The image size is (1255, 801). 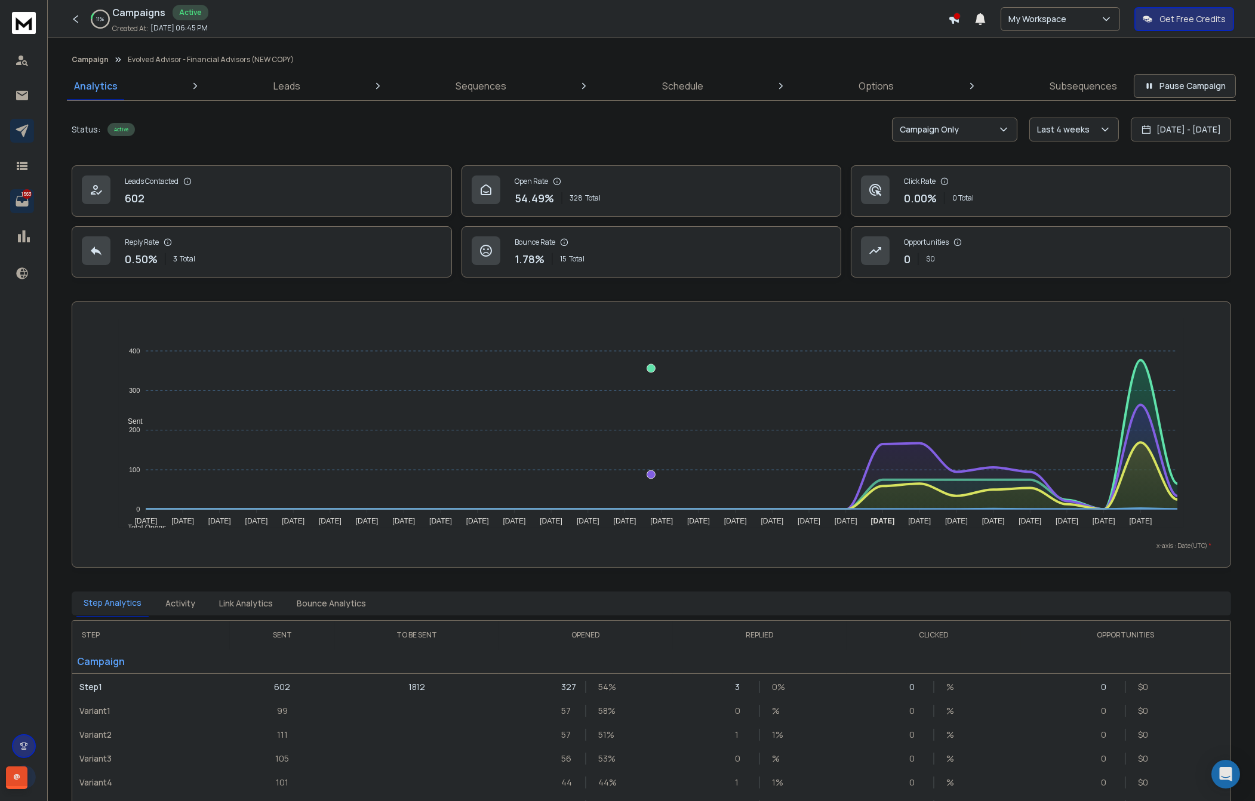 I want to click on button: Link Analytics, so click(x=246, y=604).